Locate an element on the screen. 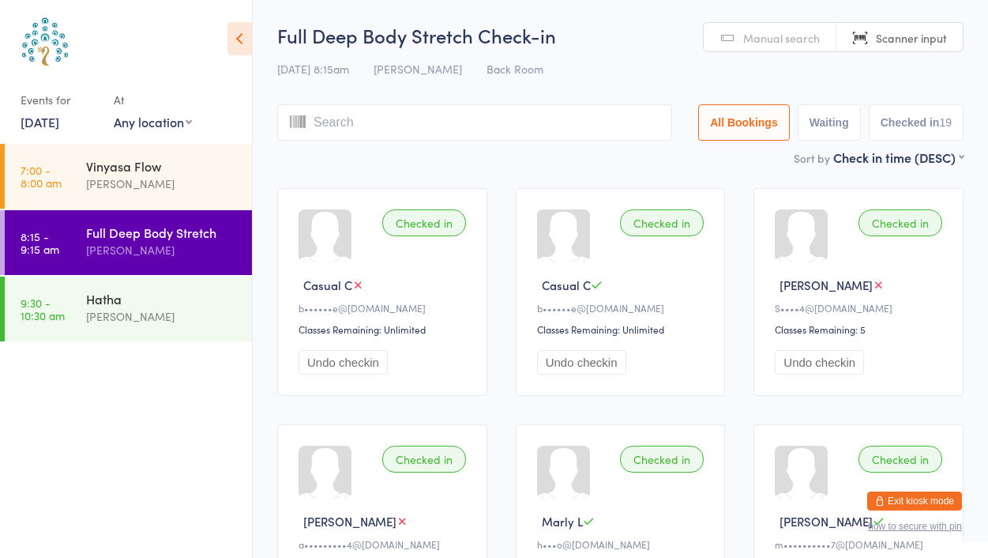  button: Waiting is located at coordinates (829, 122).